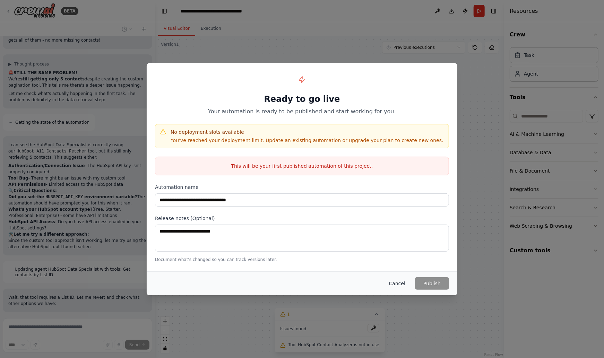 This screenshot has width=604, height=358. What do you see at coordinates (302, 99) in the screenshot?
I see `h1: Ready to go live` at bounding box center [302, 99].